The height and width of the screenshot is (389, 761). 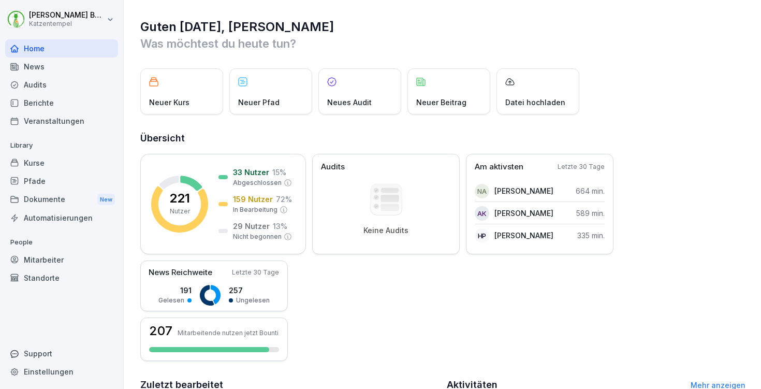 What do you see at coordinates (62, 84) in the screenshot?
I see `div: Audits` at bounding box center [62, 84].